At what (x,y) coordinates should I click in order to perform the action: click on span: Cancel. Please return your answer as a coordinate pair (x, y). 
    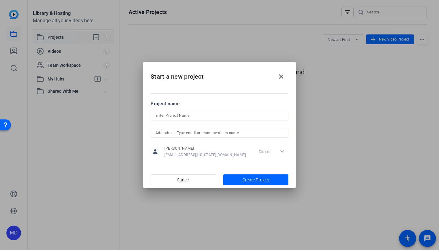
    Looking at the image, I should click on (183, 180).